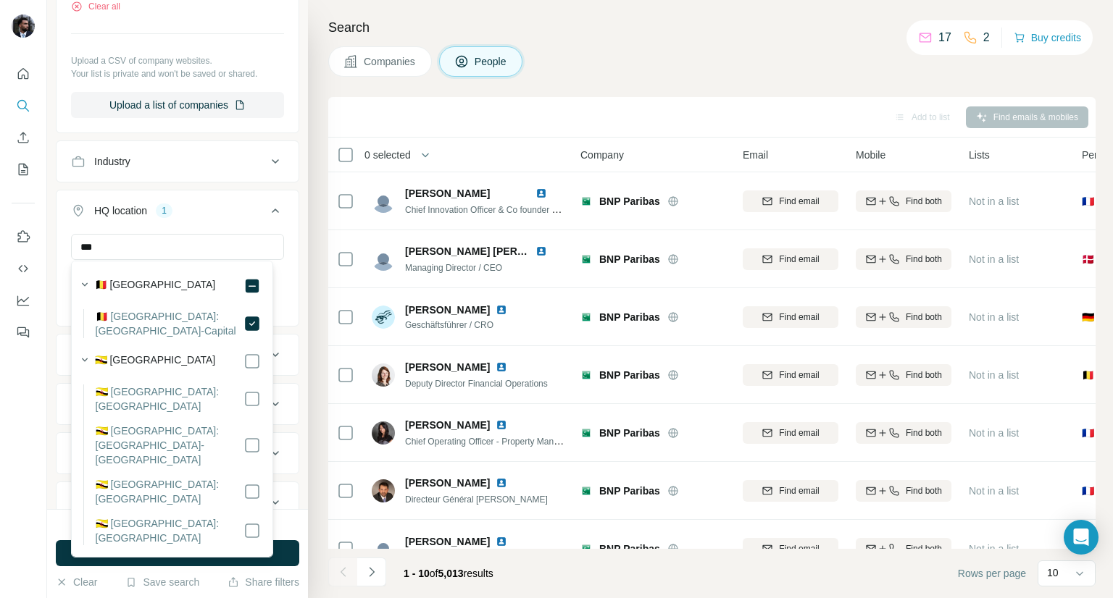  I want to click on button: Keywords, so click(178, 503).